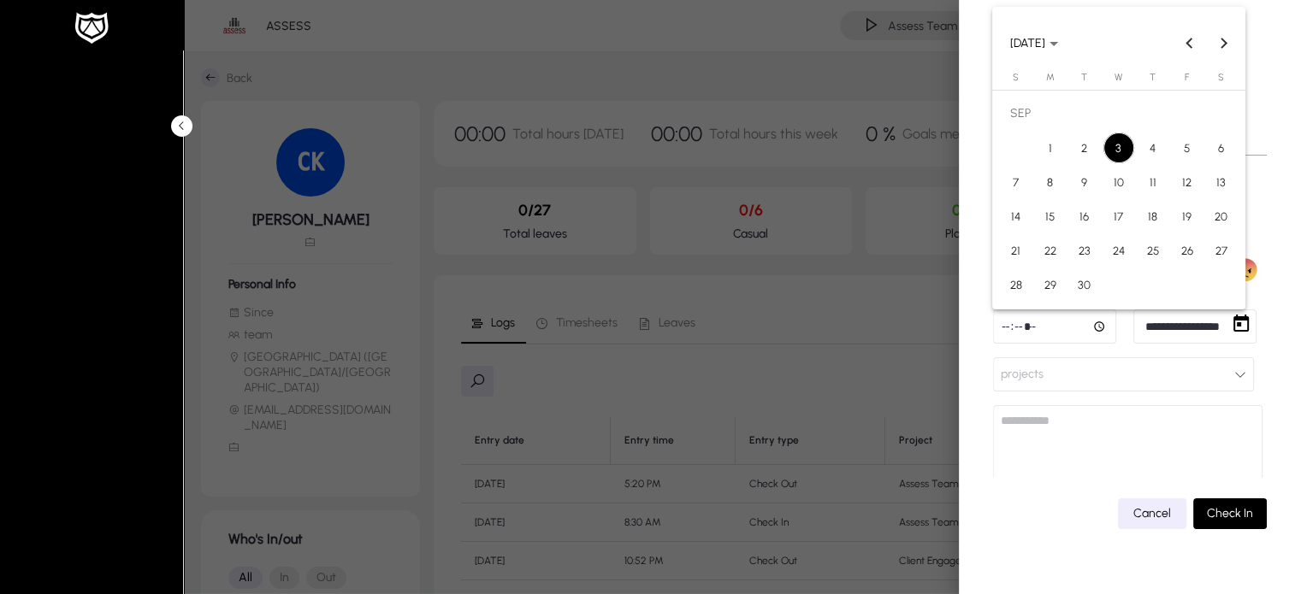  I want to click on button: Sep 15, 2025, so click(1050, 216).